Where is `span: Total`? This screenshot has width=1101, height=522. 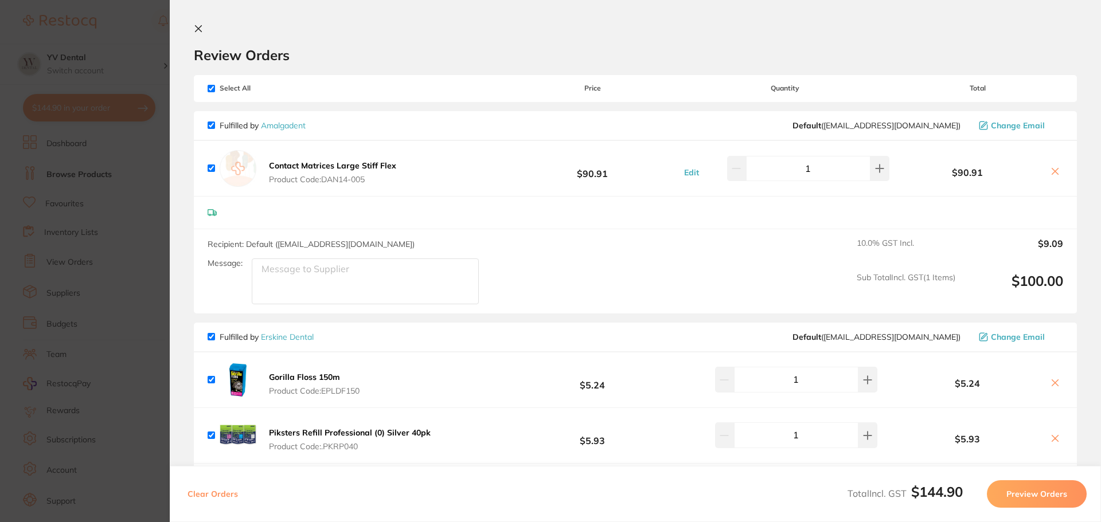
span: Total is located at coordinates (977, 88).